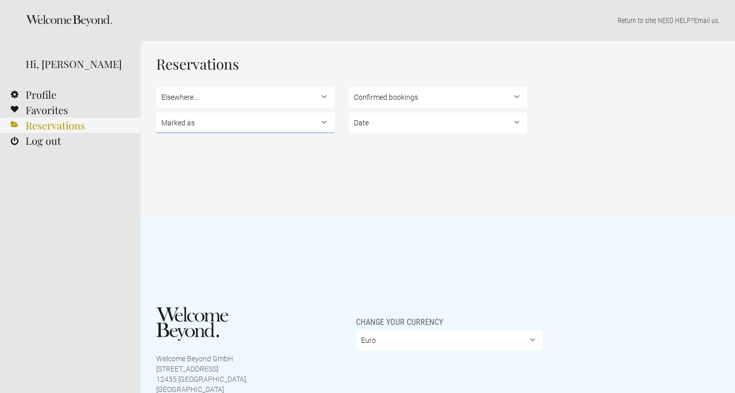 The height and width of the screenshot is (393, 735). I want to click on span: Change your currency, so click(399, 318).